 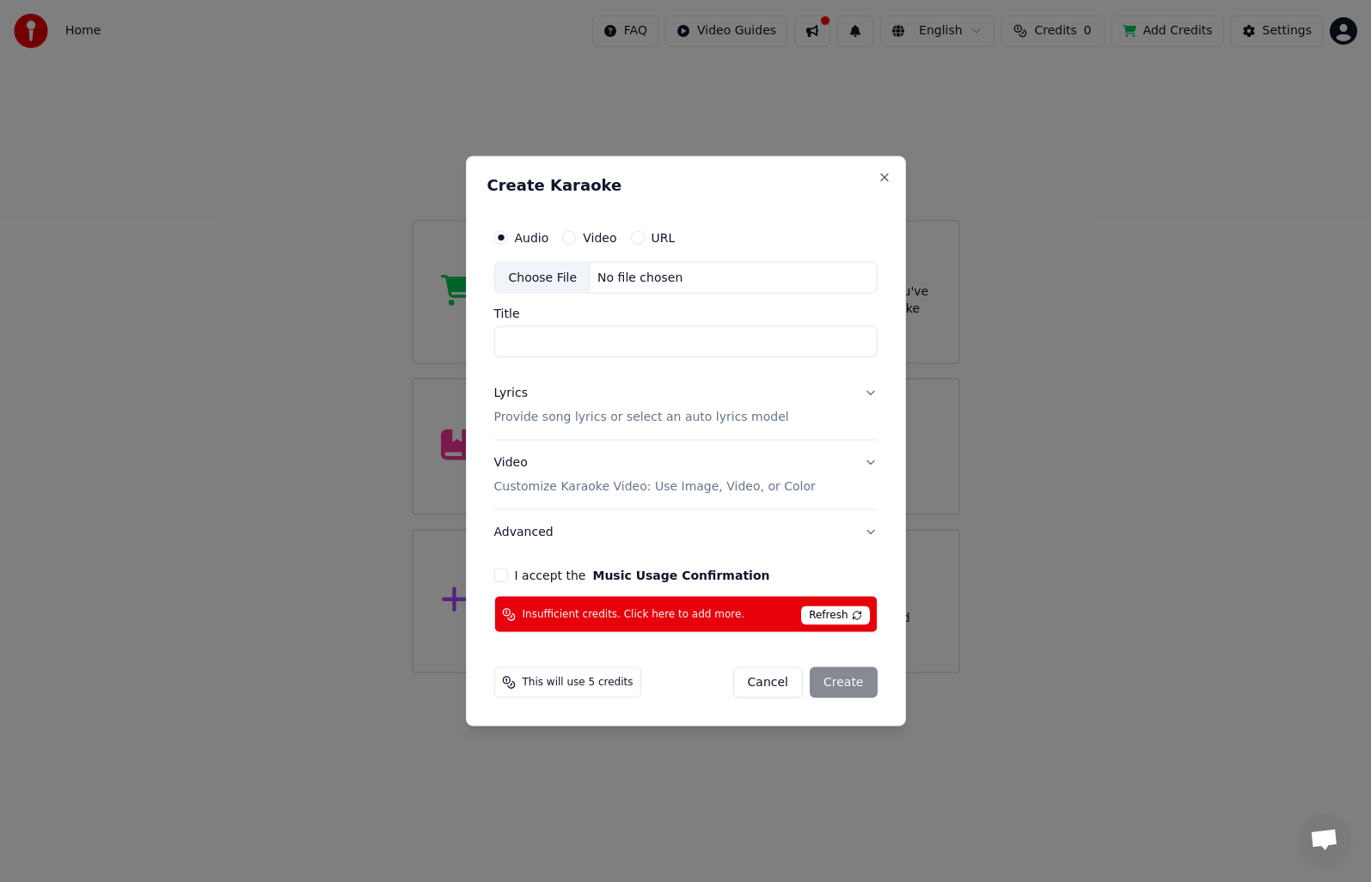 I want to click on div: Choose File, so click(x=543, y=278).